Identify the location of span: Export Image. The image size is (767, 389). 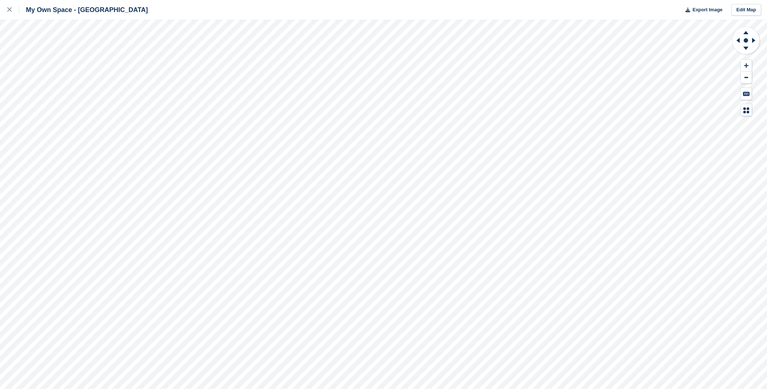
(708, 10).